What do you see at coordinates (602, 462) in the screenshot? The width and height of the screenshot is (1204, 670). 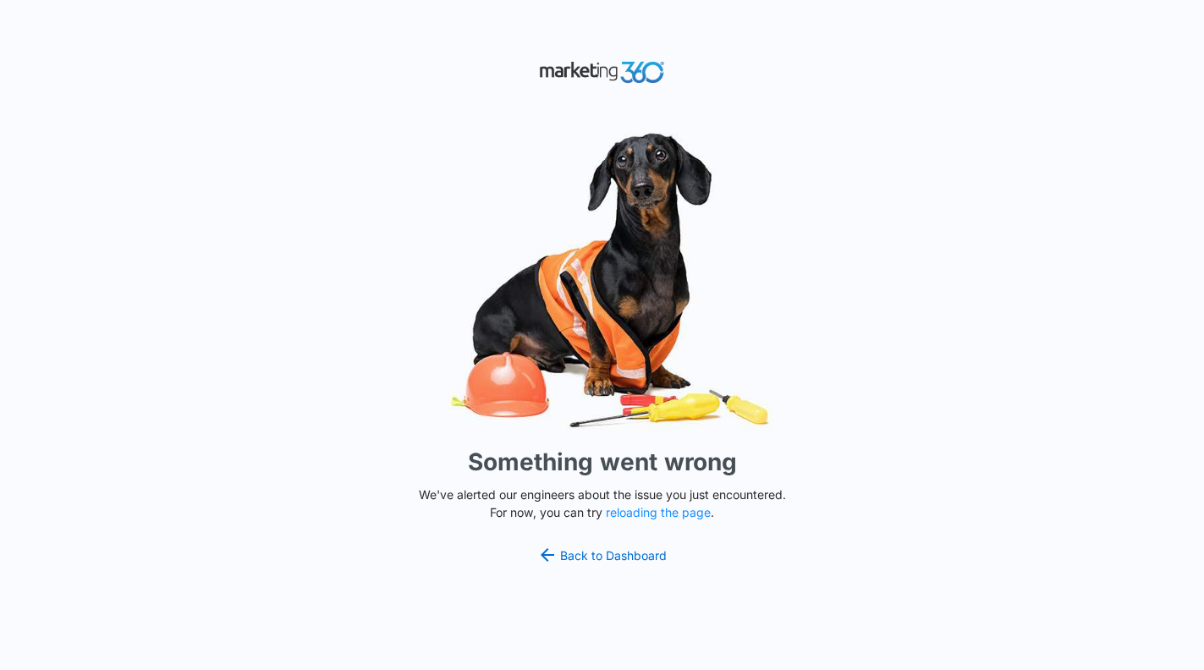 I see `h1: Something went wrong` at bounding box center [602, 462].